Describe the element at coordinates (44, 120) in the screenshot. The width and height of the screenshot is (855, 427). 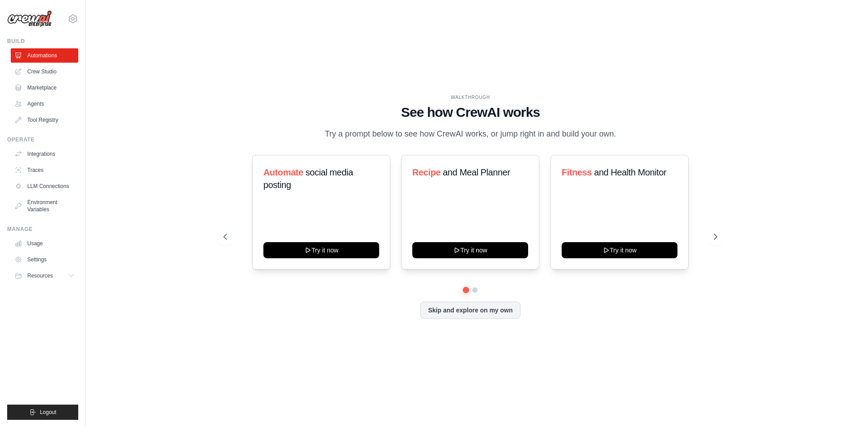
I see `a: Tool Registry` at that location.